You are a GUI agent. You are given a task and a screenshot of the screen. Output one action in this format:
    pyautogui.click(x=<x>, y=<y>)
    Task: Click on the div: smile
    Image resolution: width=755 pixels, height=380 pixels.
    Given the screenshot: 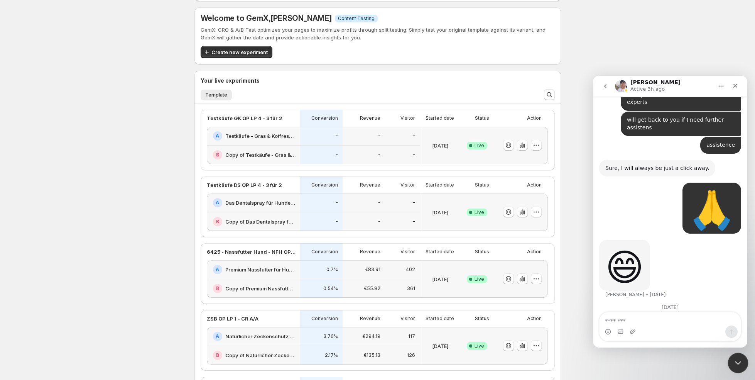 What is the action you would take?
    pyautogui.click(x=32, y=192)
    